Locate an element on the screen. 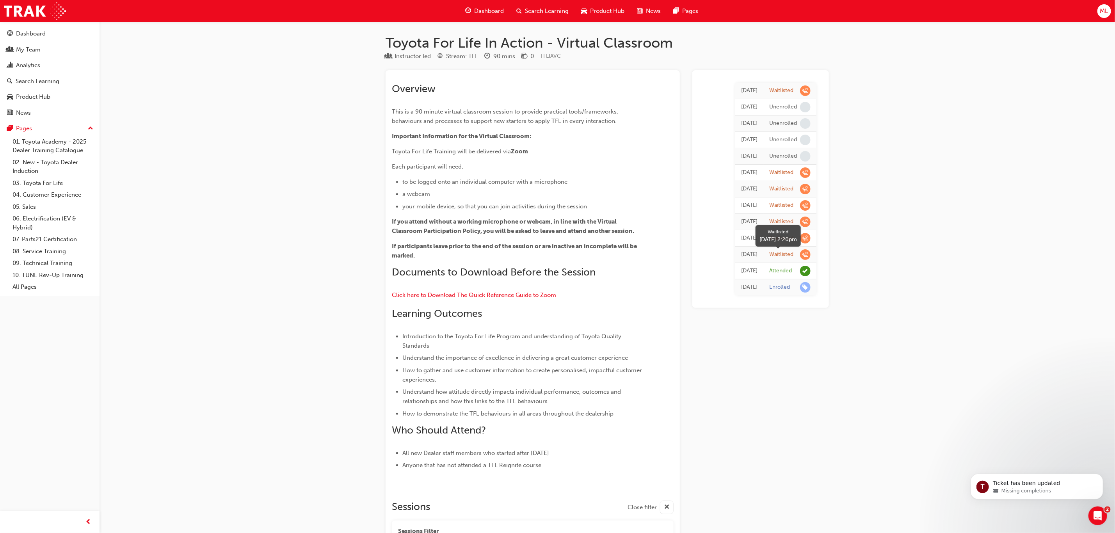 The height and width of the screenshot is (533, 1115). a: 09. Technical Training is located at coordinates (53, 263).